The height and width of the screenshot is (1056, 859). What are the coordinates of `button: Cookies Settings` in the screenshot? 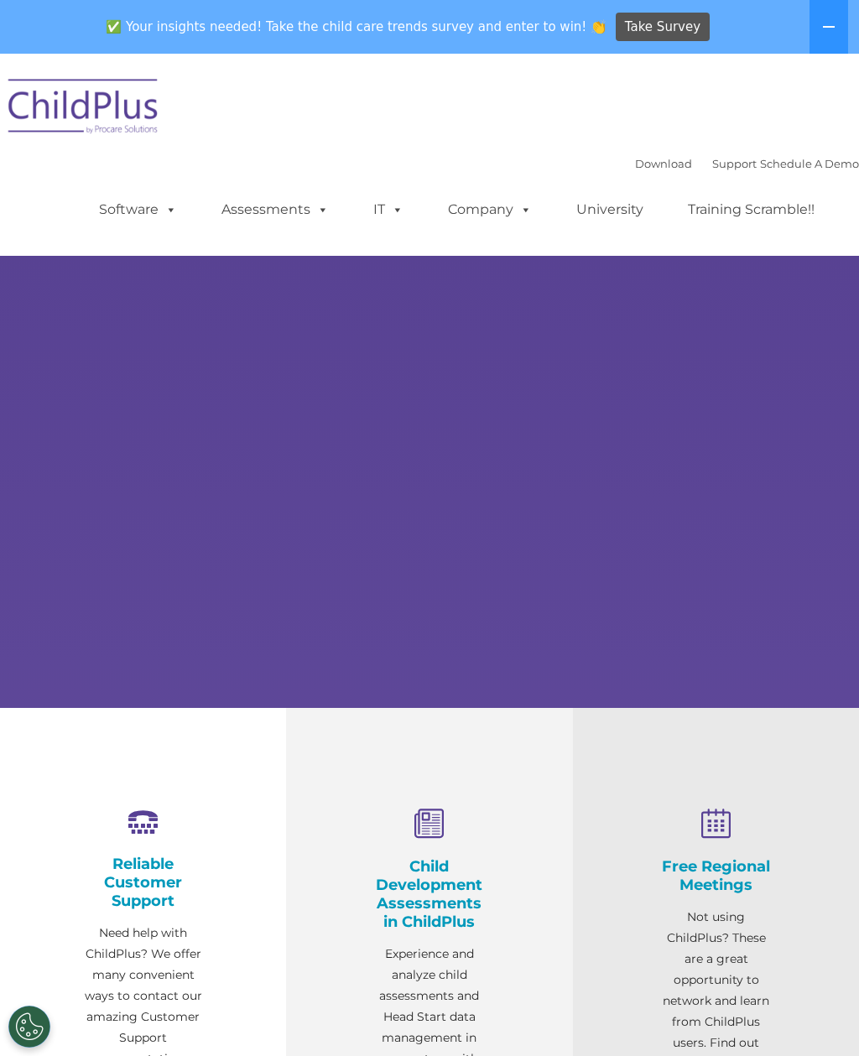 It's located at (29, 1027).